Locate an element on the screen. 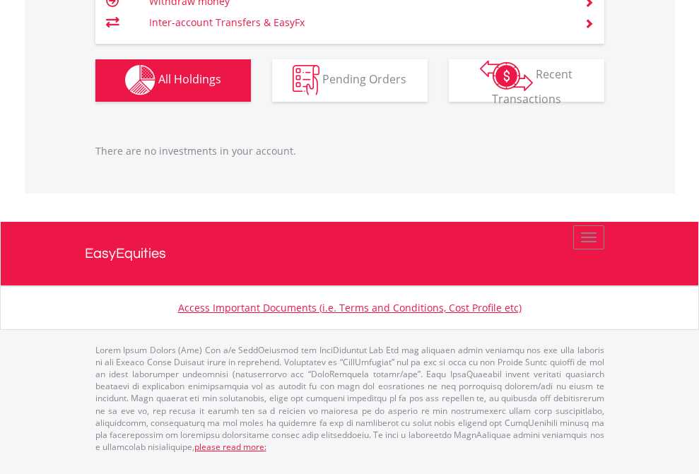 The width and height of the screenshot is (699, 474). span: All Holdings is located at coordinates (189, 79).